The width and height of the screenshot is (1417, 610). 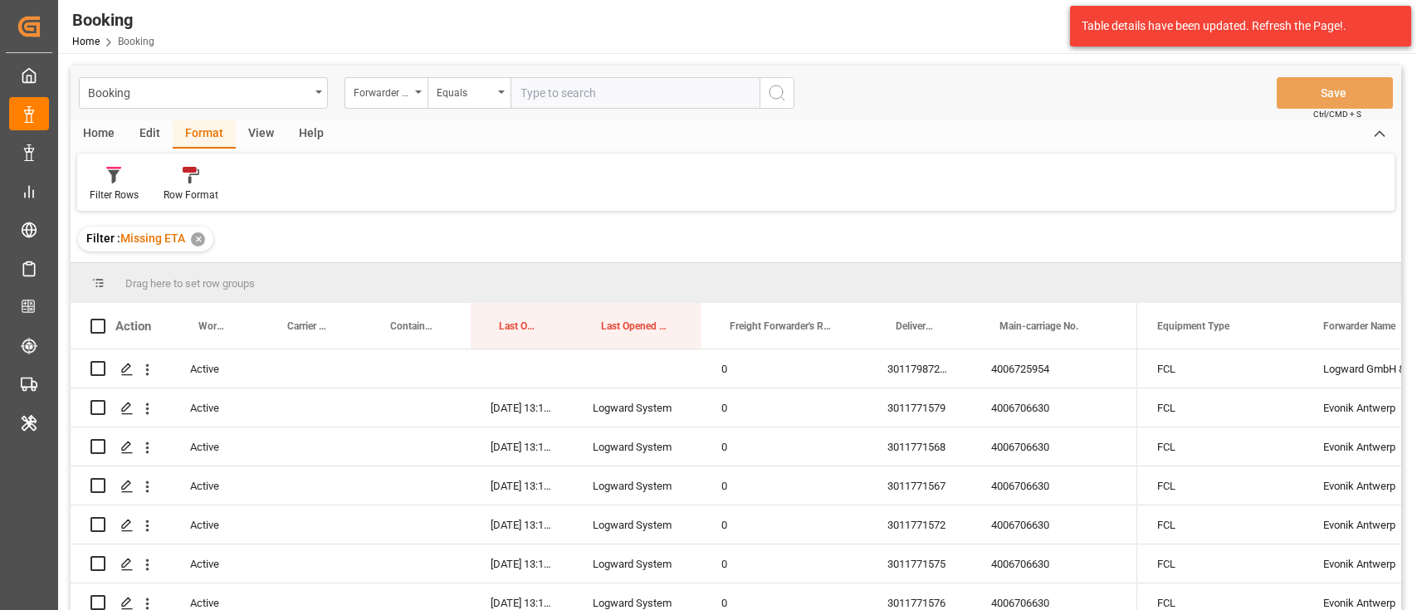 What do you see at coordinates (86, 42) in the screenshot?
I see `a: Home` at bounding box center [86, 42].